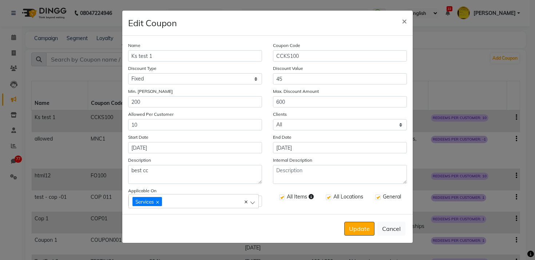 The image size is (535, 260). What do you see at coordinates (195, 56) in the screenshot?
I see `input: Name` at bounding box center [195, 56].